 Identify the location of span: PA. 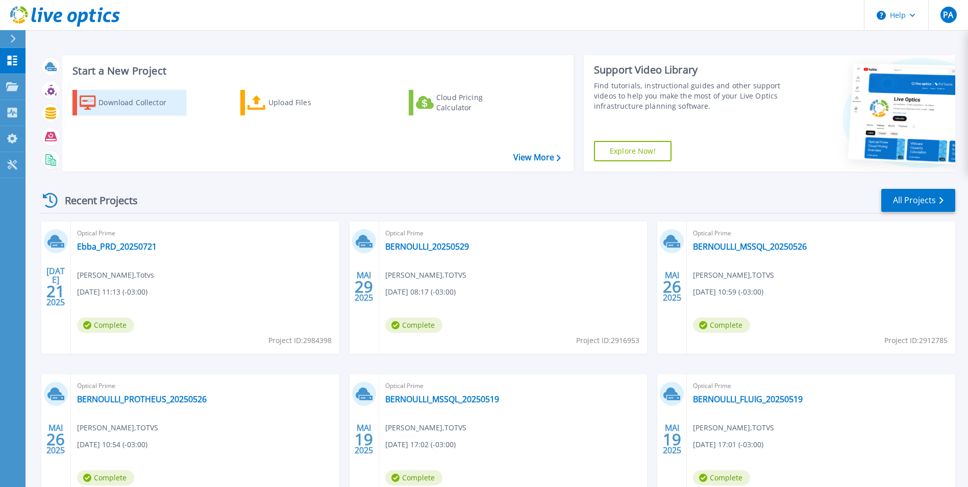
(949, 15).